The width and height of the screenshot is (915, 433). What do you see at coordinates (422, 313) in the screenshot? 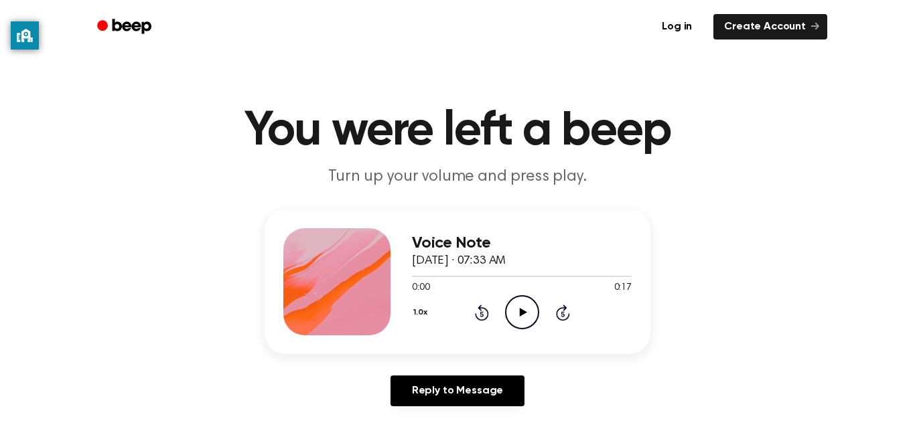
I see `button: 1.0x` at bounding box center [422, 313].